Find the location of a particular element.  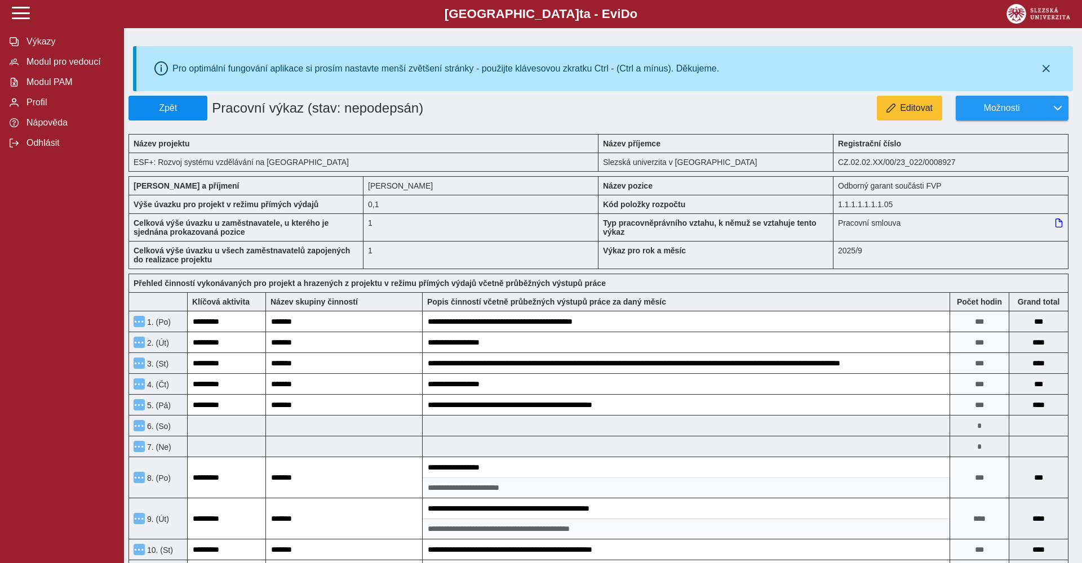

img: logo_web_su.png is located at coordinates (1038, 14).